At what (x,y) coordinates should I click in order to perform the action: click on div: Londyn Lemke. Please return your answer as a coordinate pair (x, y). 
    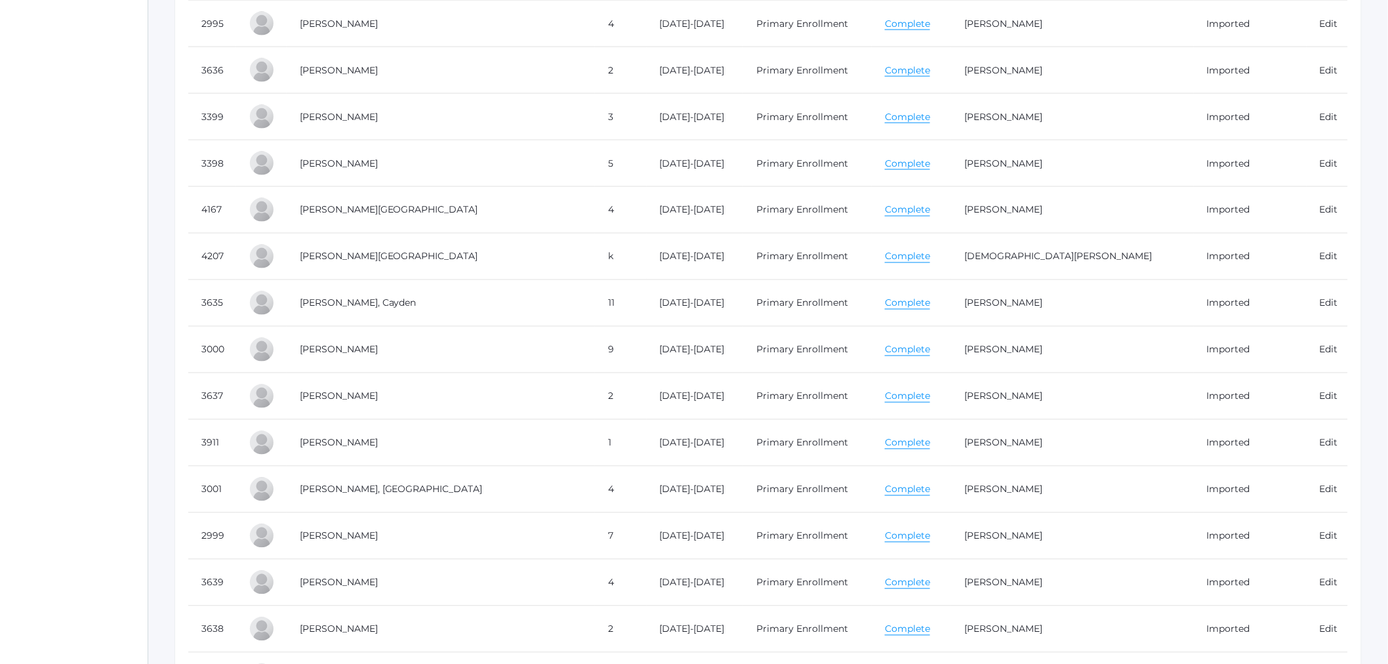
    Looking at the image, I should click on (262, 210).